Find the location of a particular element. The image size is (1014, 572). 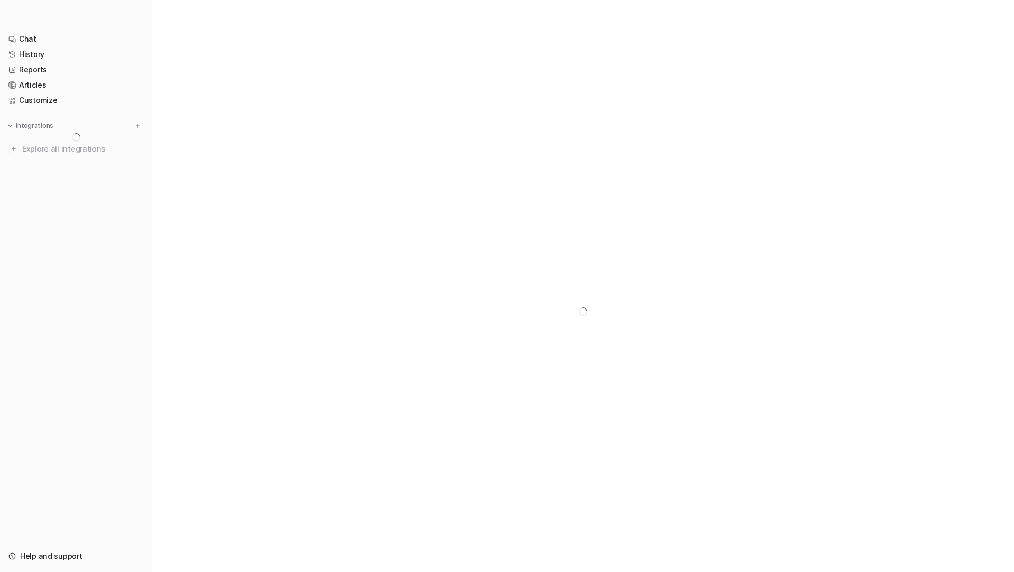

img: explore all integrations is located at coordinates (14, 149).